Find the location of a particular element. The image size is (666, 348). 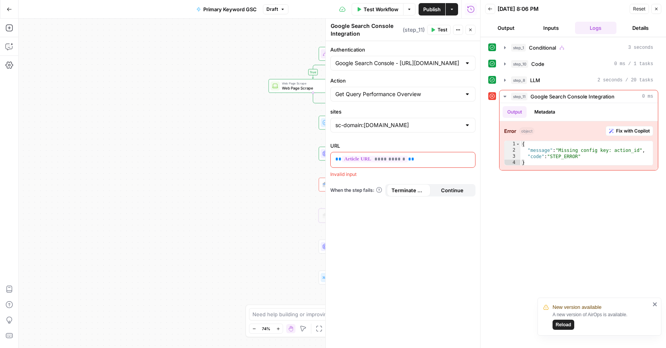

span: Google Search Console Integration is located at coordinates (572, 96).